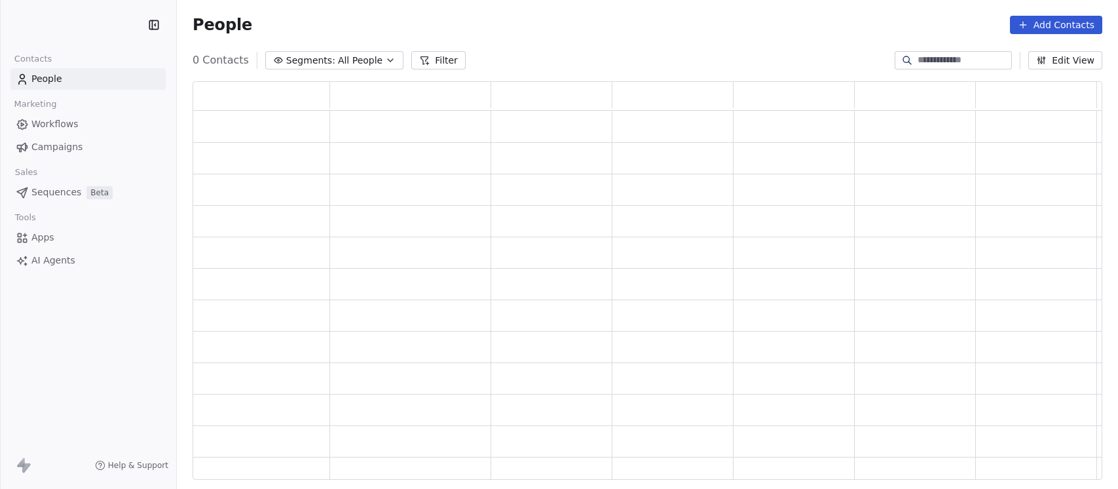 This screenshot has width=1118, height=489. I want to click on span: Sales, so click(26, 172).